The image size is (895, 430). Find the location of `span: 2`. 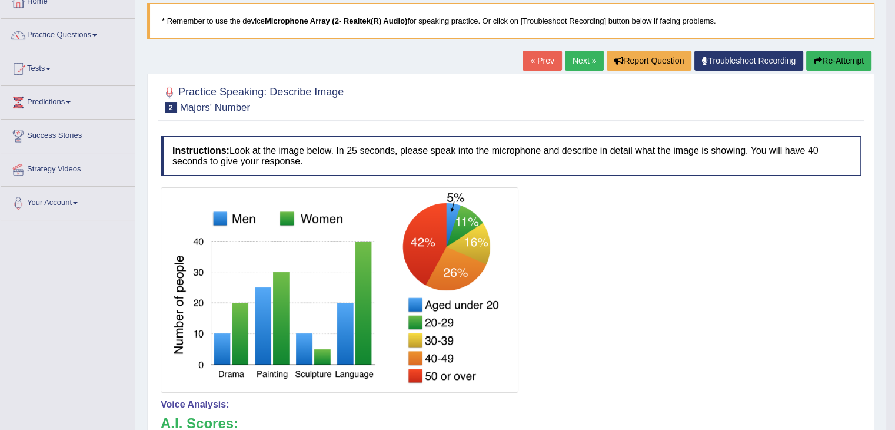

span: 2 is located at coordinates (171, 108).